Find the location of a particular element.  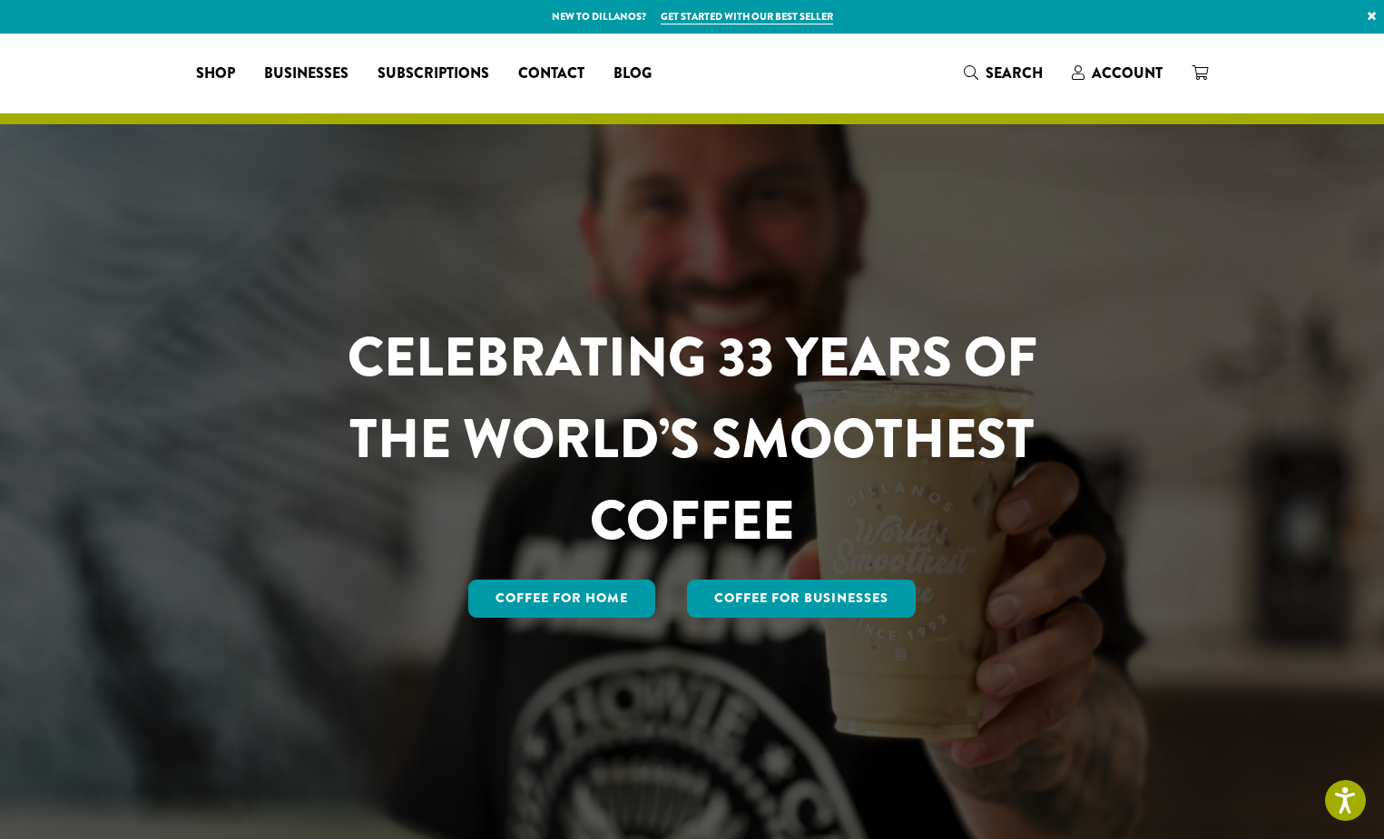

a: Shop is located at coordinates (215, 73).